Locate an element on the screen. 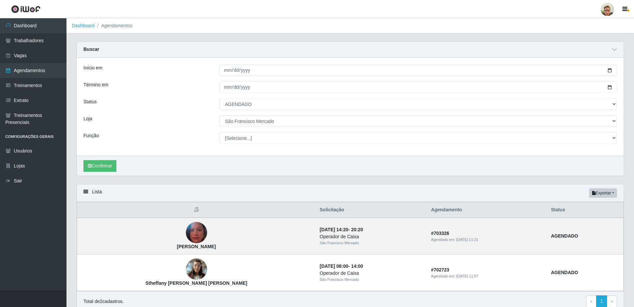 The width and height of the screenshot is (634, 307). img: Lucinaura Bonifácio Ferreira is located at coordinates (197, 233).